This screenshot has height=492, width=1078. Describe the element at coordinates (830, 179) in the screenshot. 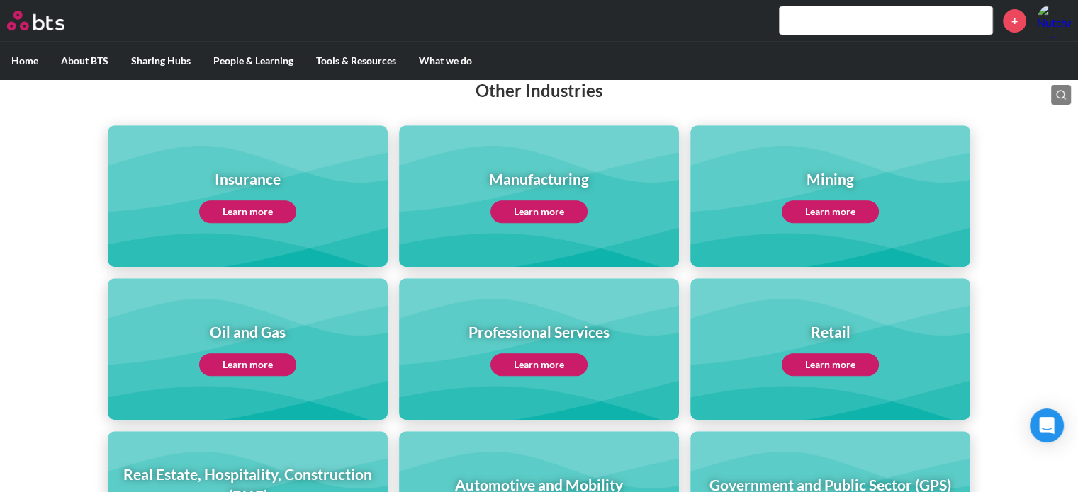

I see `h1: Mining` at that location.